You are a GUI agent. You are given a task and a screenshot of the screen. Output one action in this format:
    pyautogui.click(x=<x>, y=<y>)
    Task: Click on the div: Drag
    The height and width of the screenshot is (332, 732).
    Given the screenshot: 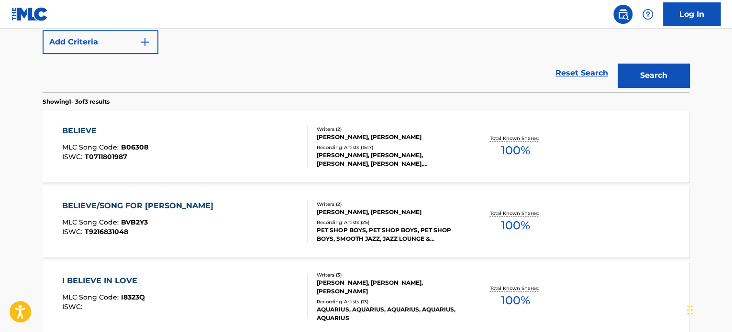 What is the action you would take?
    pyautogui.click(x=690, y=310)
    